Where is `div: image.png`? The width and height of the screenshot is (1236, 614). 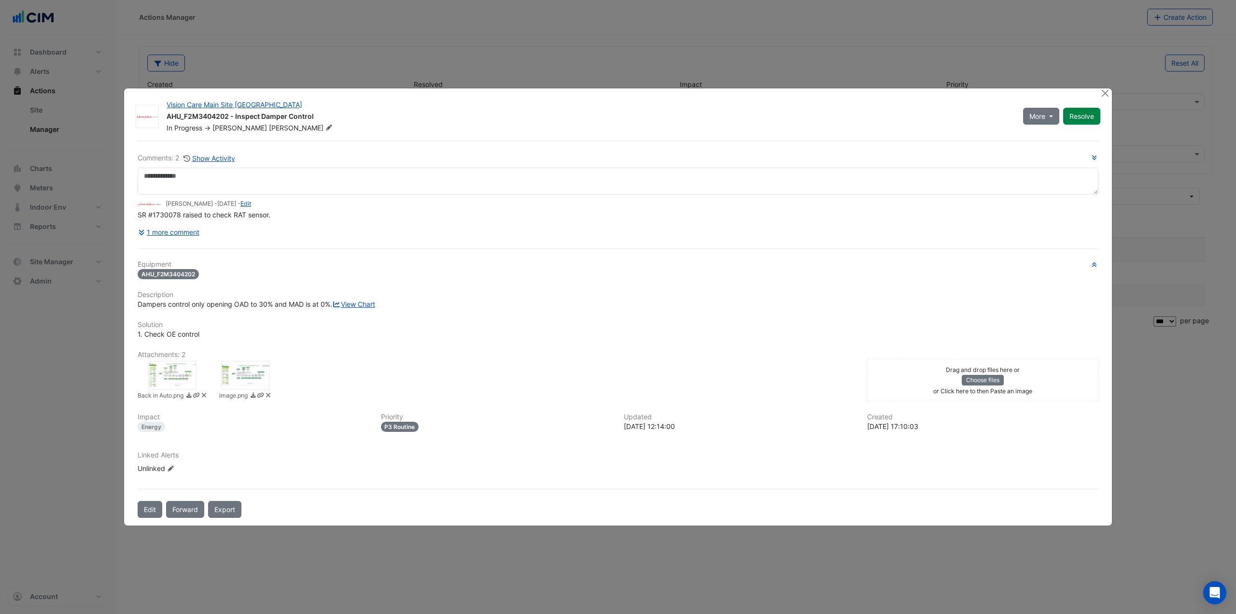 div: image.png is located at coordinates (245, 375).